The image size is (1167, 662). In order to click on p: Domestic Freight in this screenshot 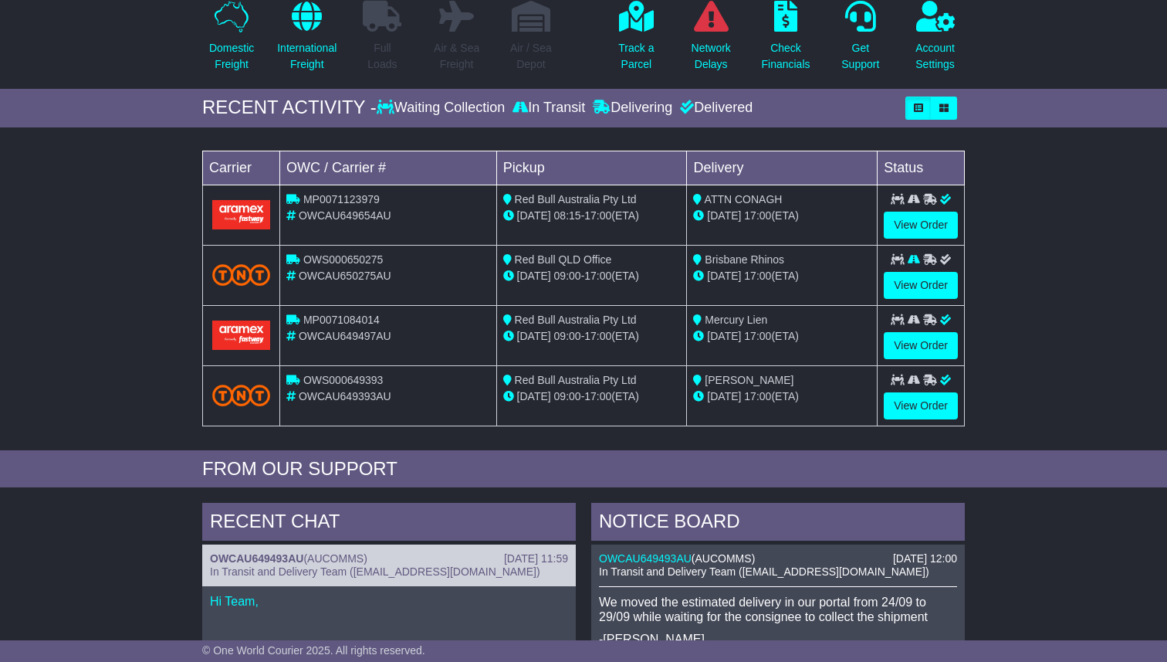, I will do `click(232, 56)`.